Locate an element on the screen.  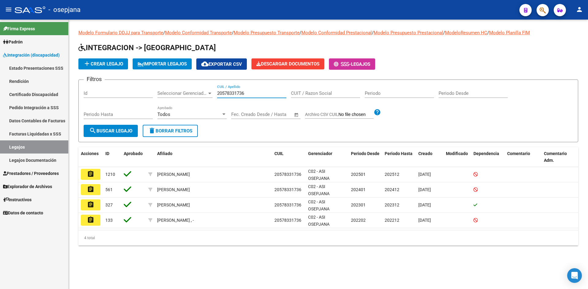
span: Descargar Documentos is located at coordinates (288, 64).